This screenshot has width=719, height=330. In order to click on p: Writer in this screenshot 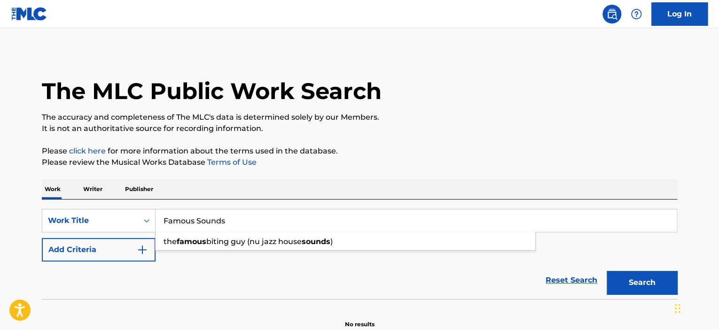, I will do `click(93, 189)`.